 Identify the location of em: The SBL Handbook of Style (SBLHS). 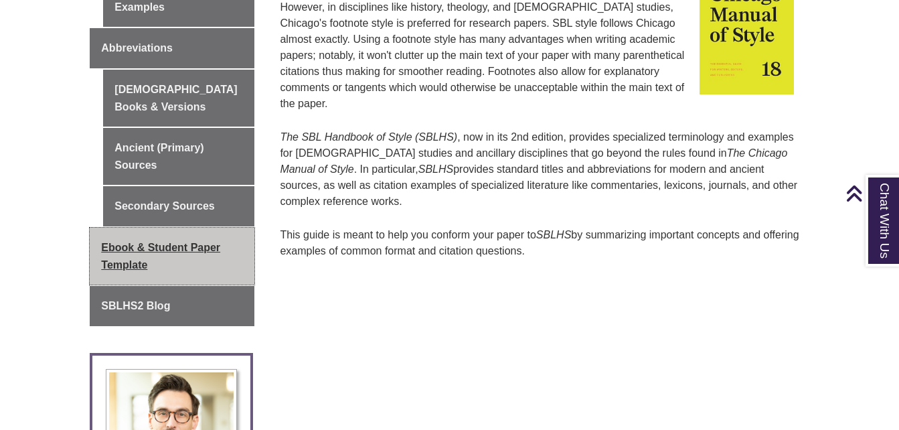
(368, 137).